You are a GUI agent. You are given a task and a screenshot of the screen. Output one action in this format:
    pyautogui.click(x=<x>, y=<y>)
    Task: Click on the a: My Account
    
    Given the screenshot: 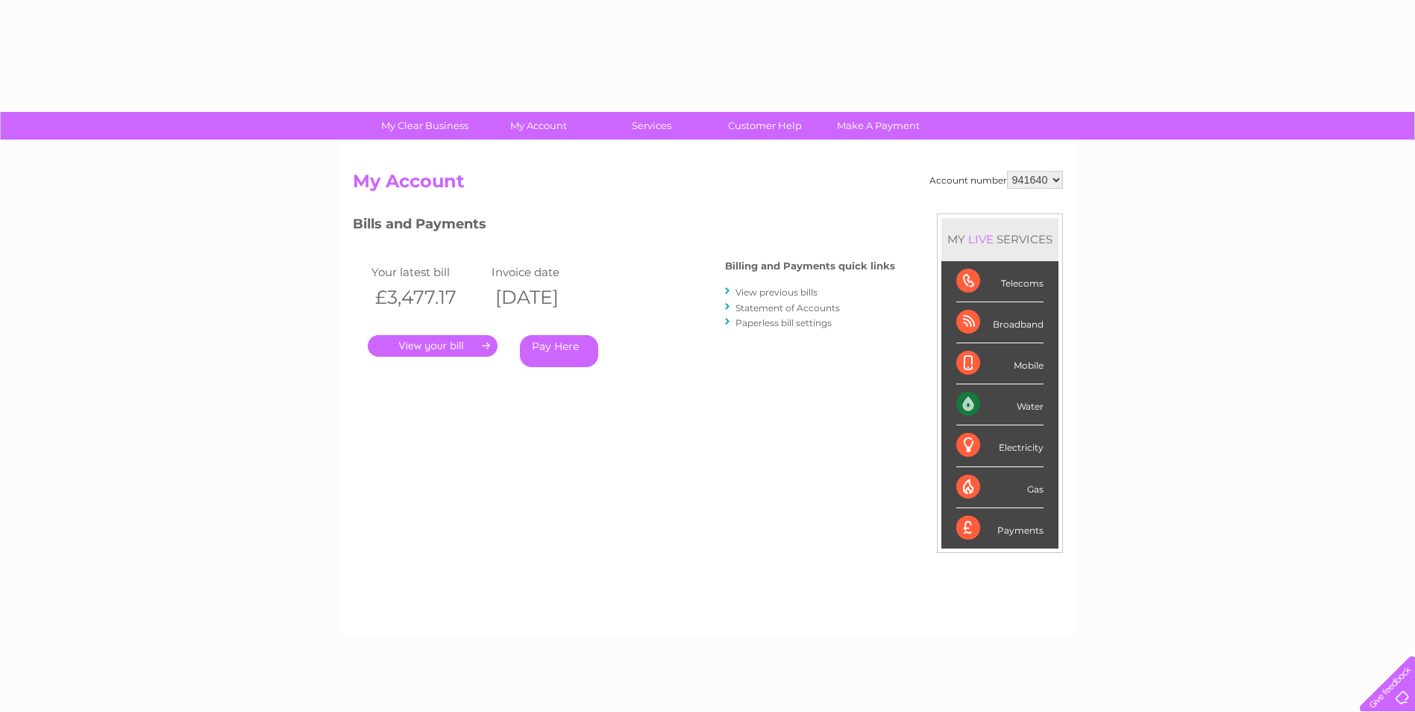 What is the action you would take?
    pyautogui.click(x=538, y=125)
    